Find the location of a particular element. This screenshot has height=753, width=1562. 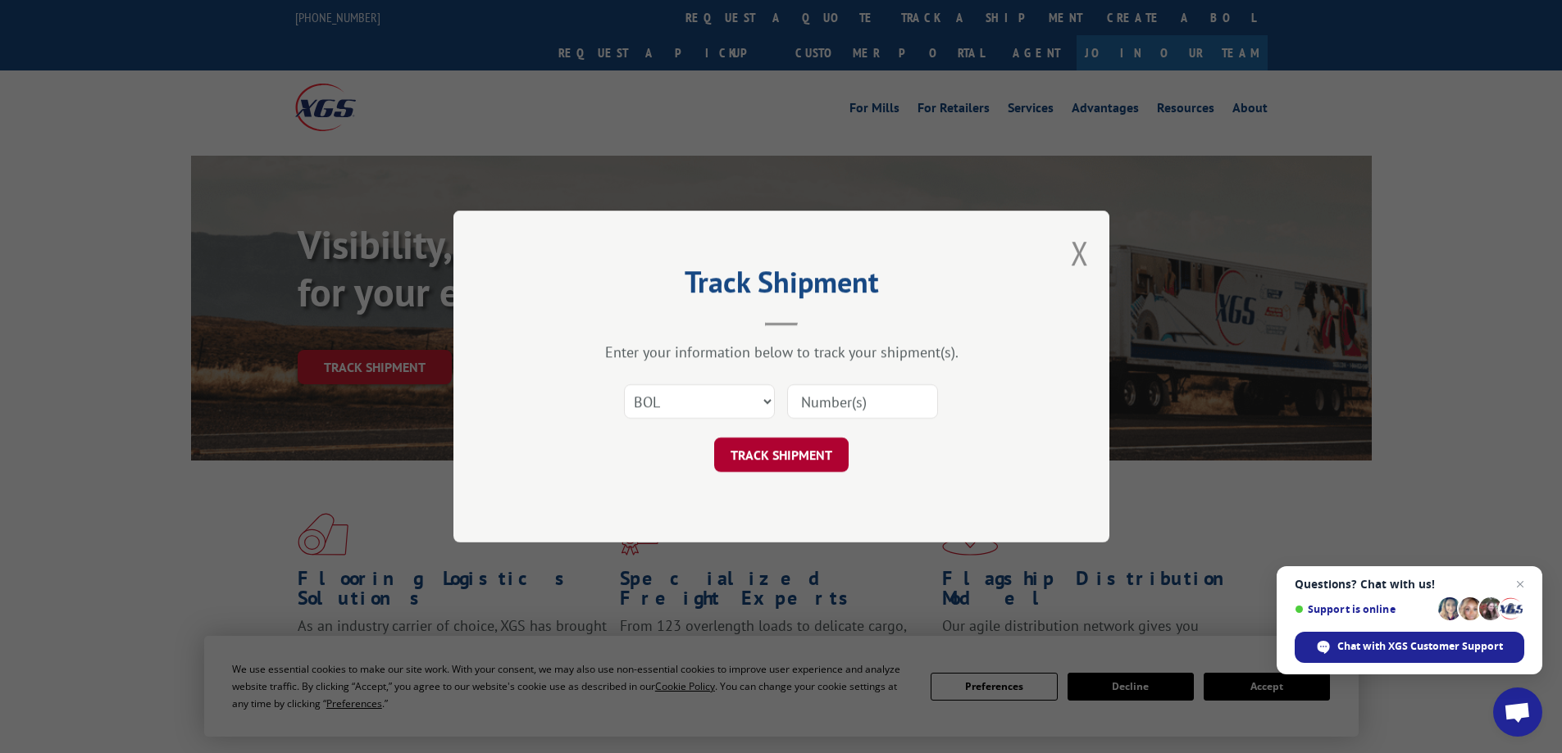

span: Support is online is located at coordinates (1363, 609).